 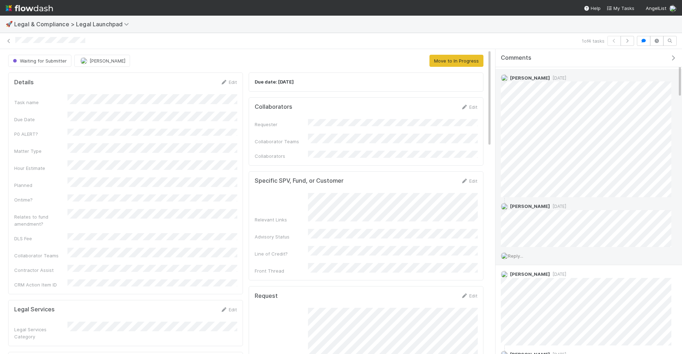 I want to click on div: Hour Estimate, so click(x=41, y=168).